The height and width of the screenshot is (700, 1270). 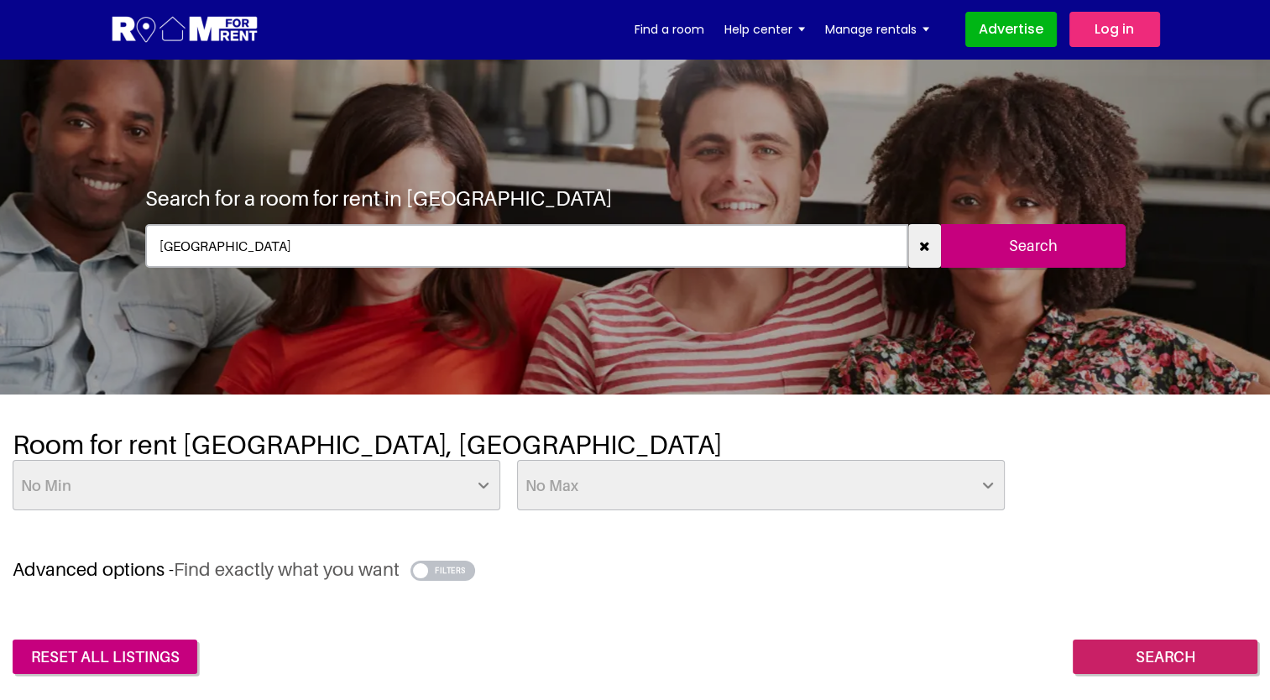 I want to click on img: Logo for Room for Rent, featuring a welcoming design with a house icon and modern typography, so click(x=185, y=29).